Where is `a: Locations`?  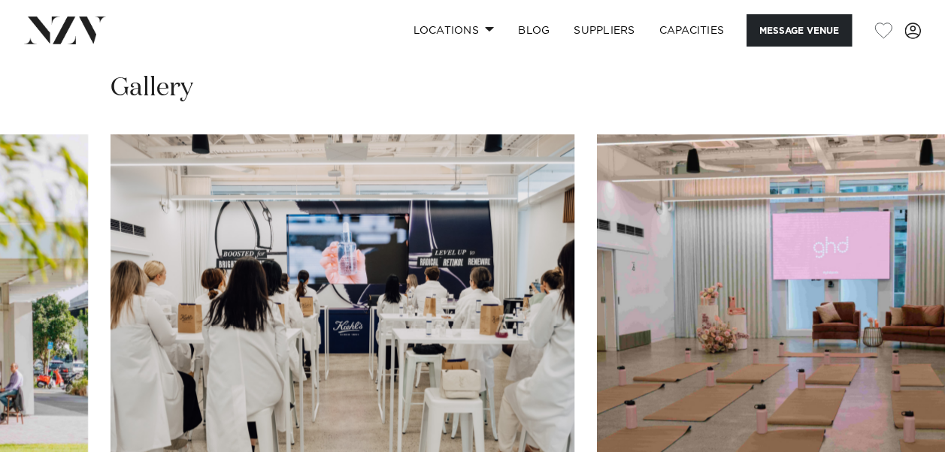
a: Locations is located at coordinates (453, 30).